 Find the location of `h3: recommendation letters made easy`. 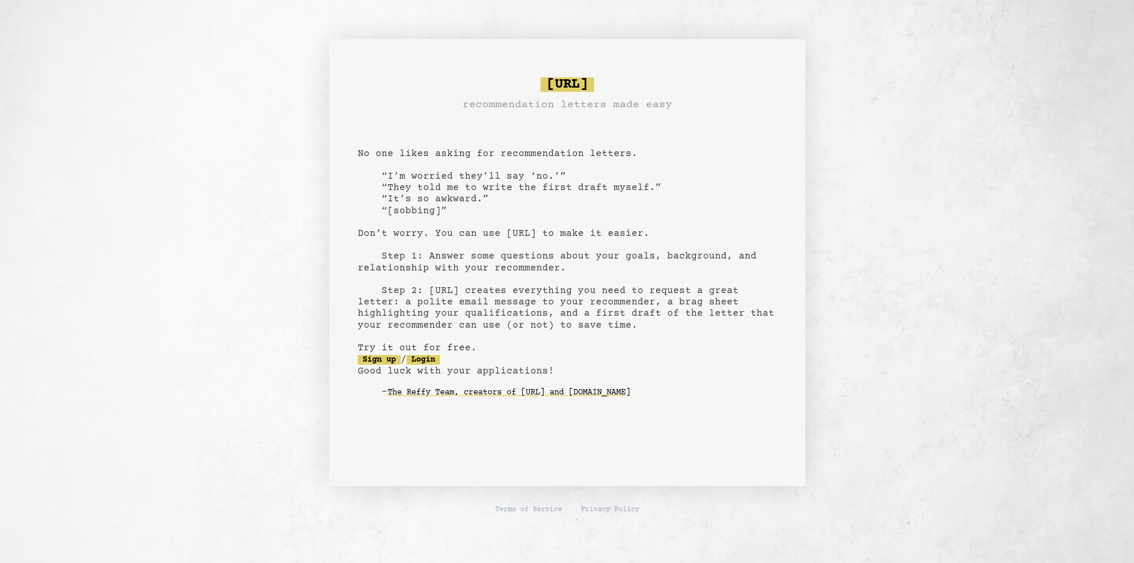

h3: recommendation letters made easy is located at coordinates (567, 105).